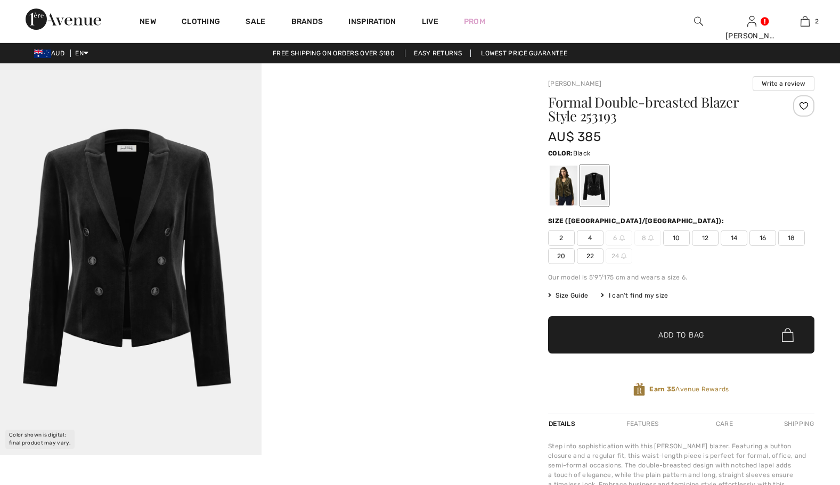 The height and width of the screenshot is (485, 840). I want to click on a: Lowest Price Guarantee, so click(524, 53).